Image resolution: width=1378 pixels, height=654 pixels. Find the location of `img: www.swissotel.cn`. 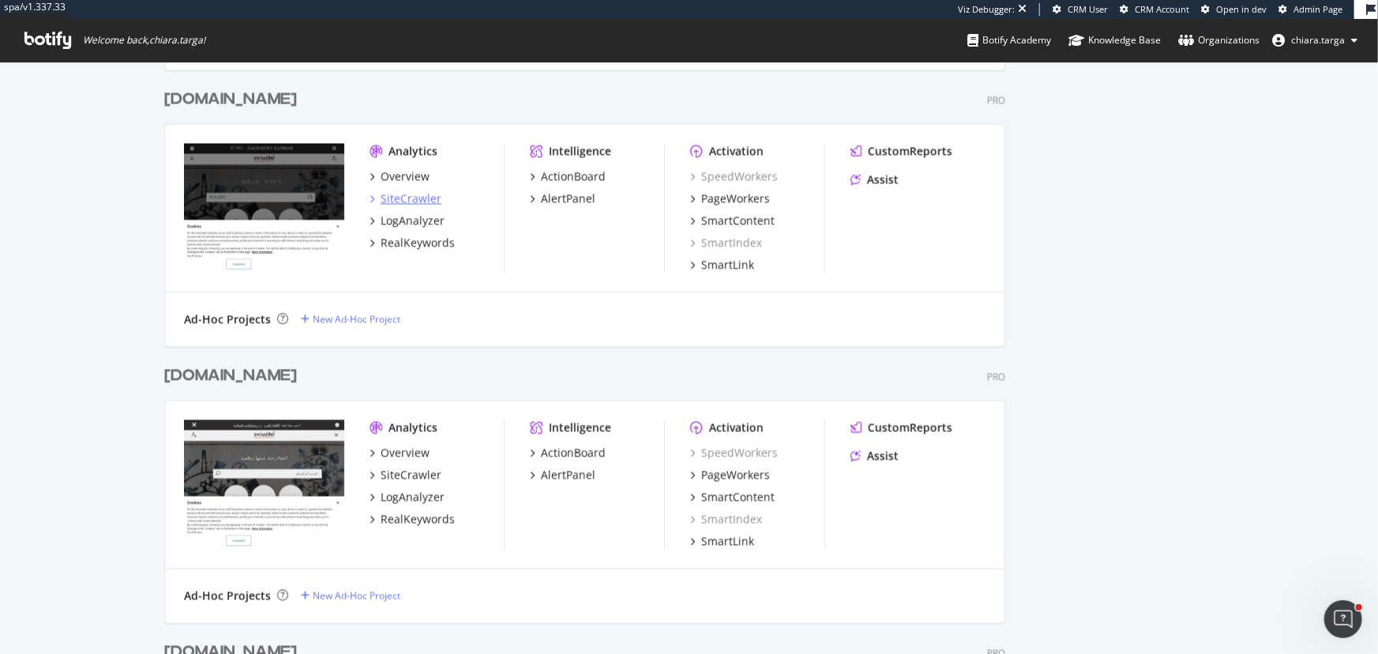

img: www.swissotel.cn is located at coordinates (264, 208).